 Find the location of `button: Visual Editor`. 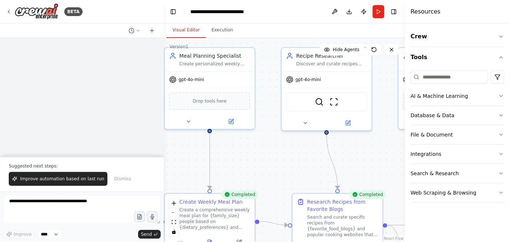

button: Visual Editor is located at coordinates (186, 30).